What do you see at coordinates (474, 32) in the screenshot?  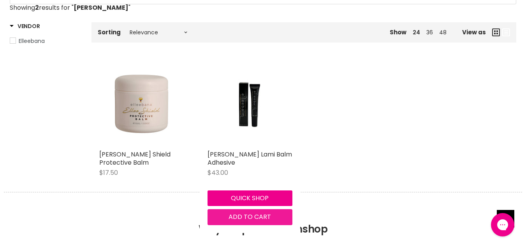 I see `span: View as` at bounding box center [474, 32].